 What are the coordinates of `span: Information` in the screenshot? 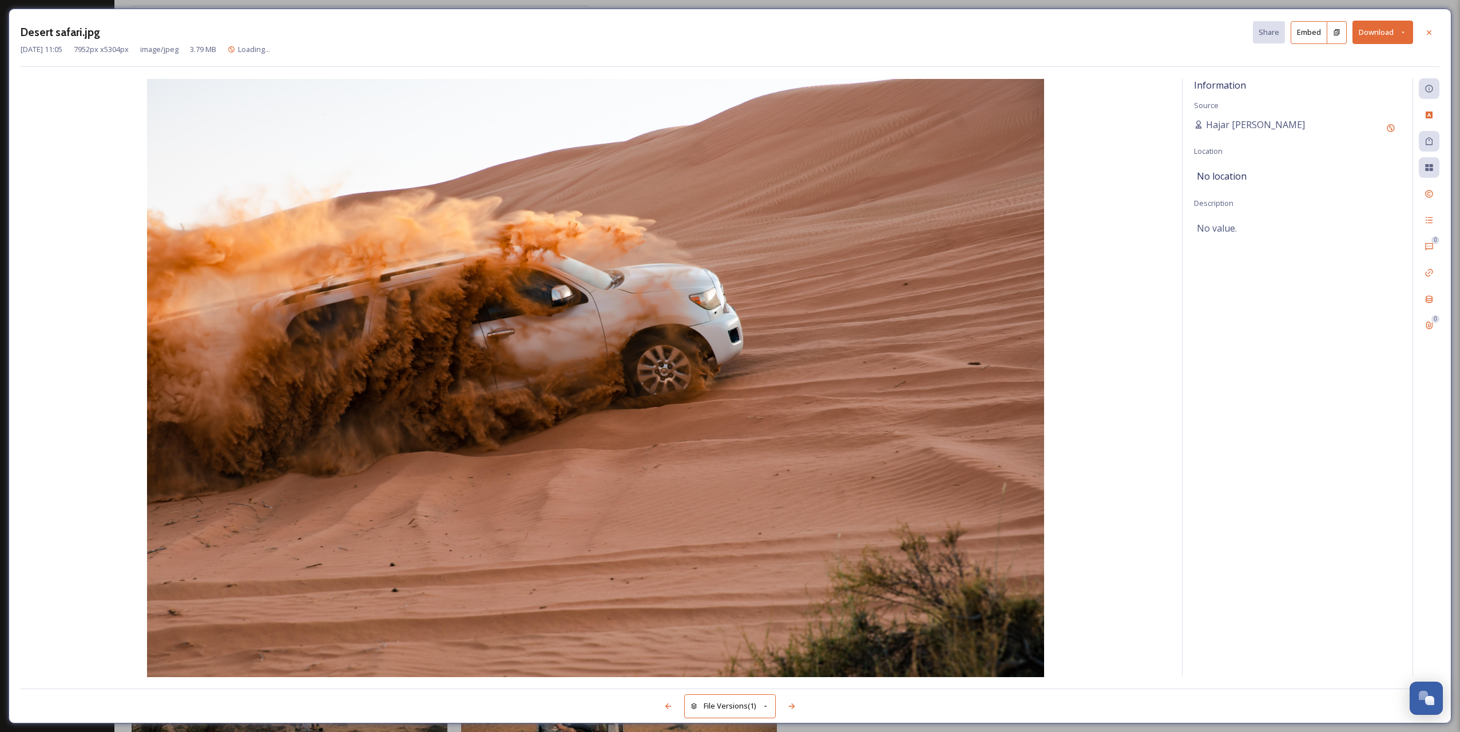 It's located at (1220, 85).